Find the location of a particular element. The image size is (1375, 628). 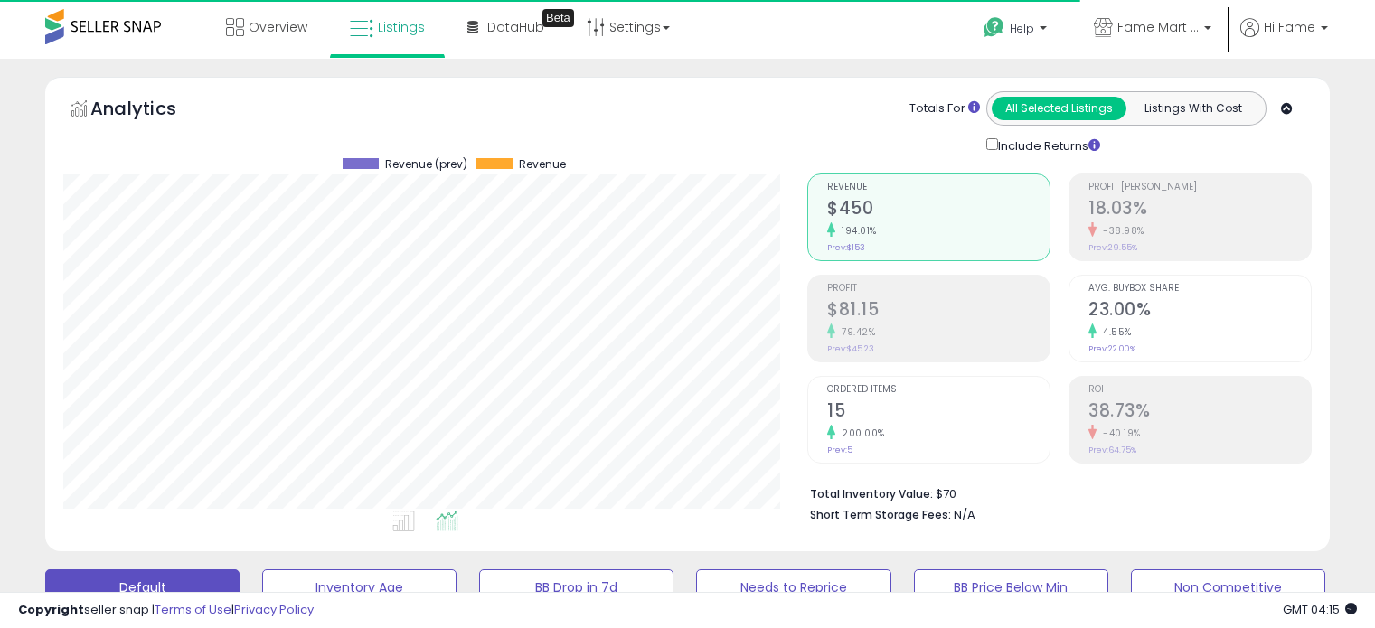

button: Listings With Cost is located at coordinates (1193, 109).